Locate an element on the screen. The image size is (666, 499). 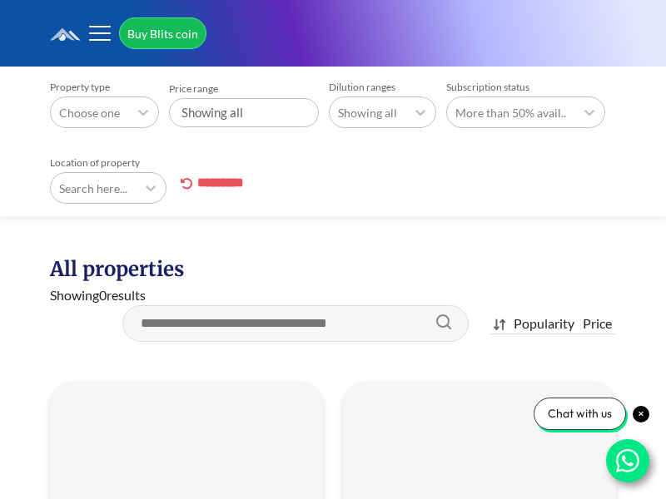
div: Popularity is located at coordinates (544, 324).